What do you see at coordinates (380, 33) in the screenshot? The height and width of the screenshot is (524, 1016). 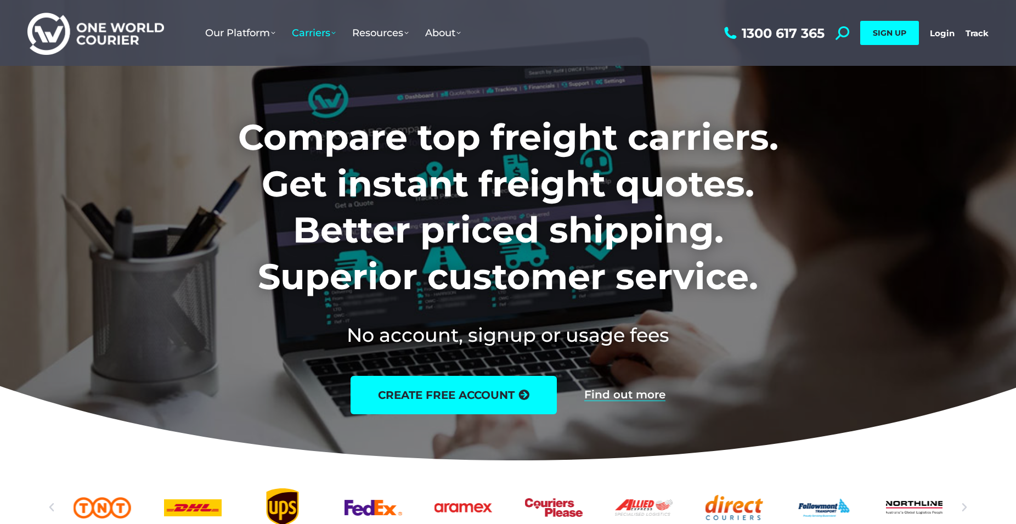 I see `span: Resources` at bounding box center [380, 33].